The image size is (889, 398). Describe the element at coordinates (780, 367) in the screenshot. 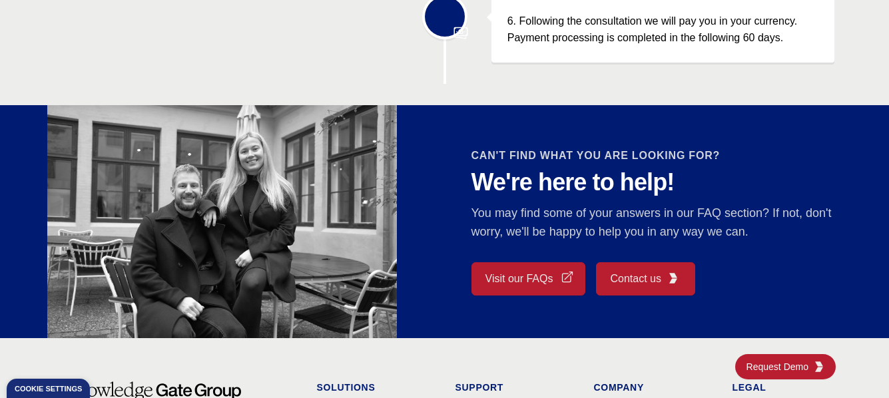

I see `span: Request Demo` at that location.